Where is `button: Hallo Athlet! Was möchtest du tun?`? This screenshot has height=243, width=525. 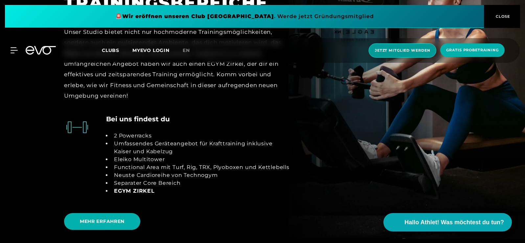 button: Hallo Athlet! Was möchtest du tun? is located at coordinates (448, 222).